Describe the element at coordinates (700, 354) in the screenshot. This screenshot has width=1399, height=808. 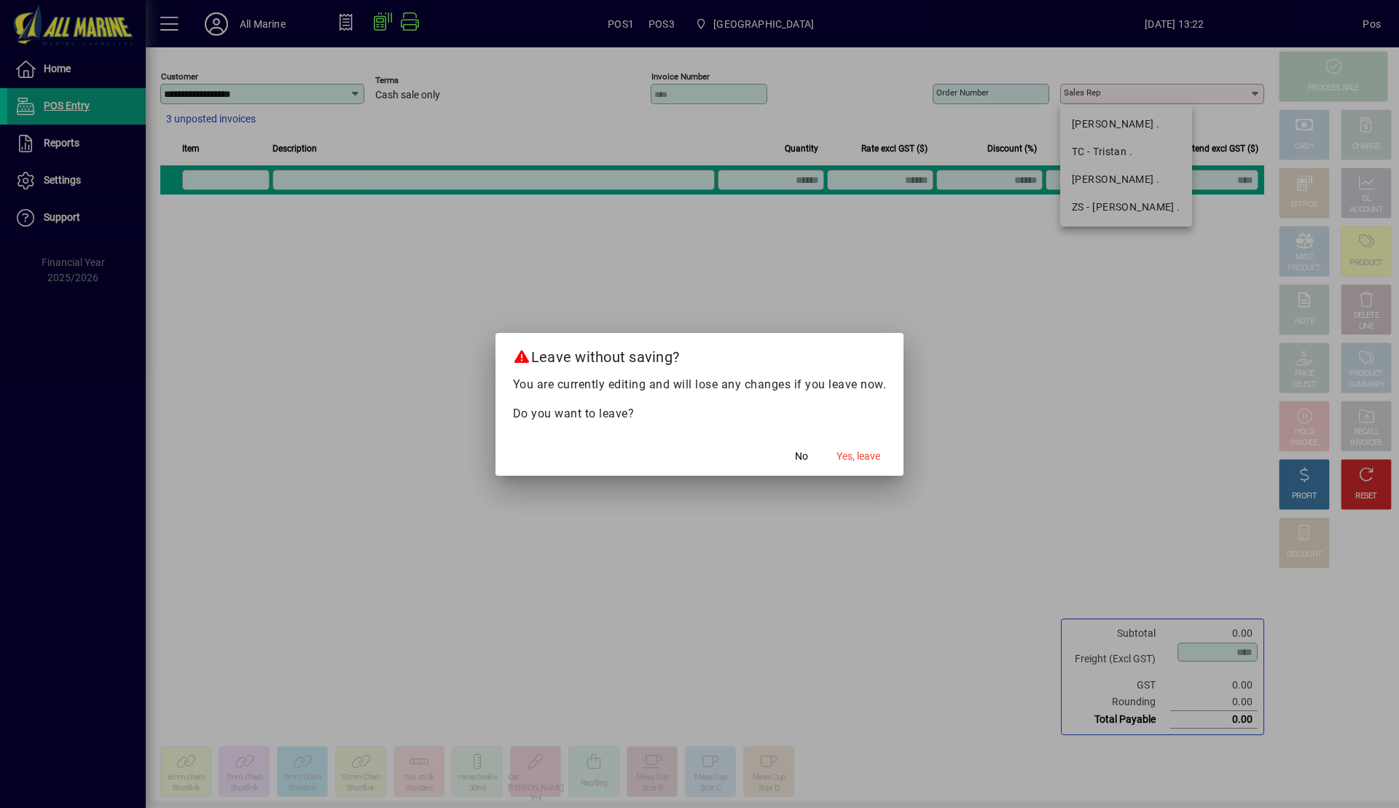
I see `h2: Leave without saving?` at that location.